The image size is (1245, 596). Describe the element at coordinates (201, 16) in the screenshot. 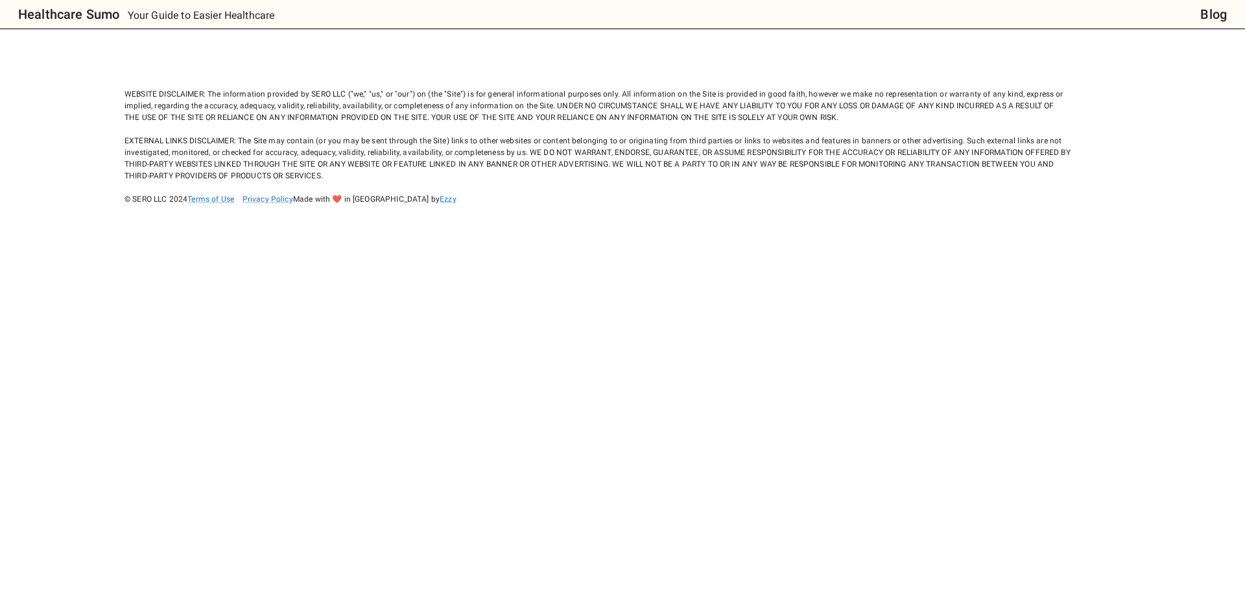

I see `p: Your Guide to Easier Healthcare` at that location.